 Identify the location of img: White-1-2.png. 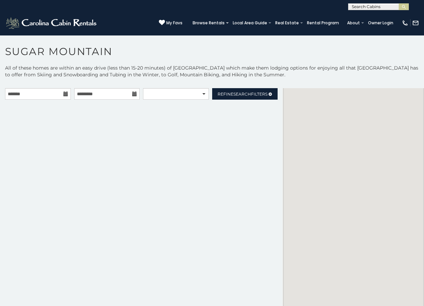
(52, 23).